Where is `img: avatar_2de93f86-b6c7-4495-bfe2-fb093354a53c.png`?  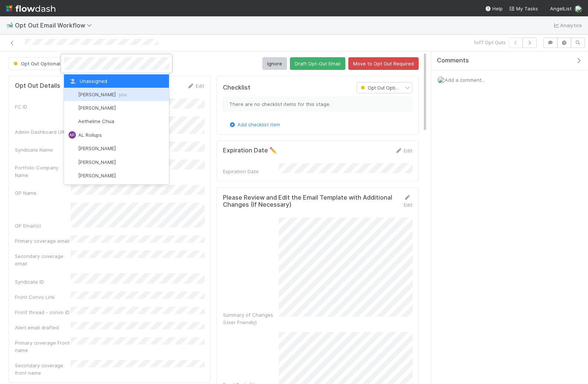 img: avatar_2de93f86-b6c7-4495-bfe2-fb093354a53c.png is located at coordinates (72, 94).